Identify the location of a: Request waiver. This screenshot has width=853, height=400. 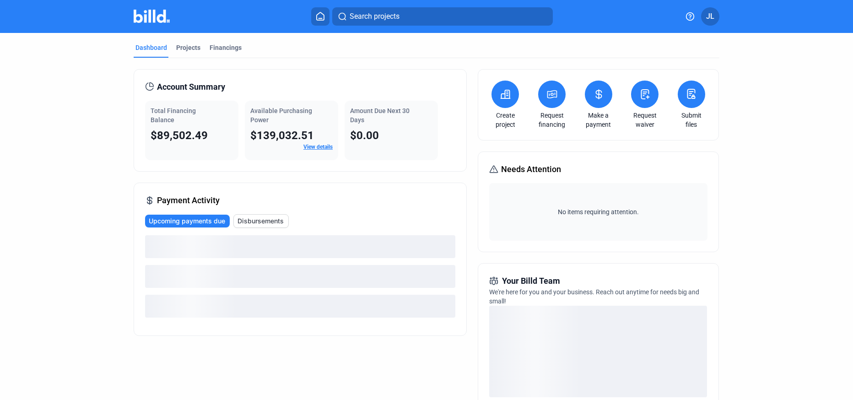
(645, 120).